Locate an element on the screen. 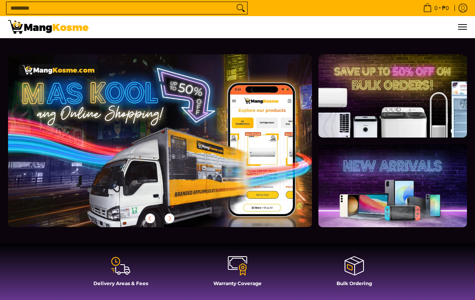 This screenshot has height=300, width=475. ul: Customer Navigation is located at coordinates (282, 27).